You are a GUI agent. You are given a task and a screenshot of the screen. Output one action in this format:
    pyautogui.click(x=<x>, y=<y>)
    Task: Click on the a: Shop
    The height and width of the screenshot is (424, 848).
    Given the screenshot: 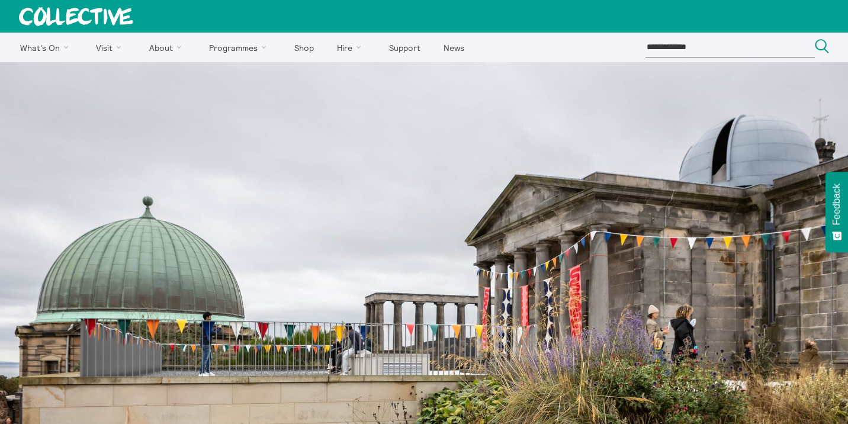 What is the action you would take?
    pyautogui.click(x=304, y=47)
    